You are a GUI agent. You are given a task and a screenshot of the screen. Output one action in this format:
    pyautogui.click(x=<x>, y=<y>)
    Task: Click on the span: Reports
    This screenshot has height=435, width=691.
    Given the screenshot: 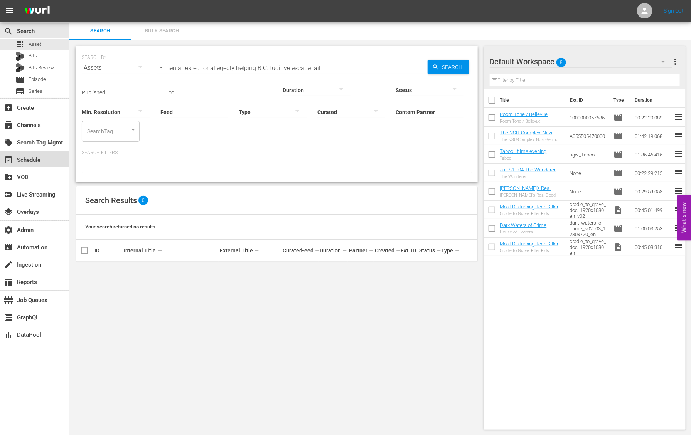 What is the action you would take?
    pyautogui.click(x=8, y=282)
    